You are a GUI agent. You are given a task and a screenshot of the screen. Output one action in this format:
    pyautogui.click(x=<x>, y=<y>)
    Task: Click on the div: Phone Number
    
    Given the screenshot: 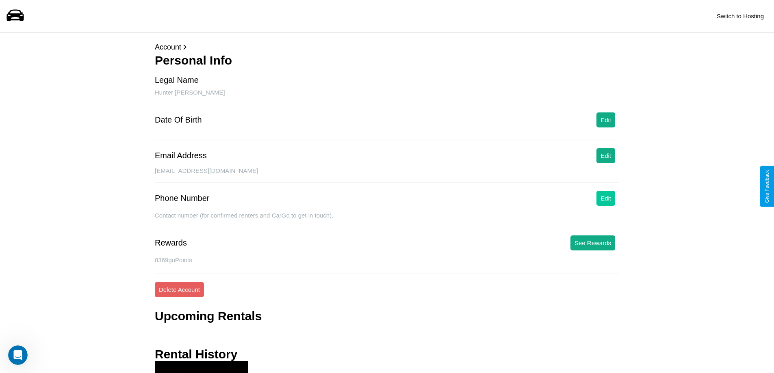 What is the action you would take?
    pyautogui.click(x=182, y=198)
    